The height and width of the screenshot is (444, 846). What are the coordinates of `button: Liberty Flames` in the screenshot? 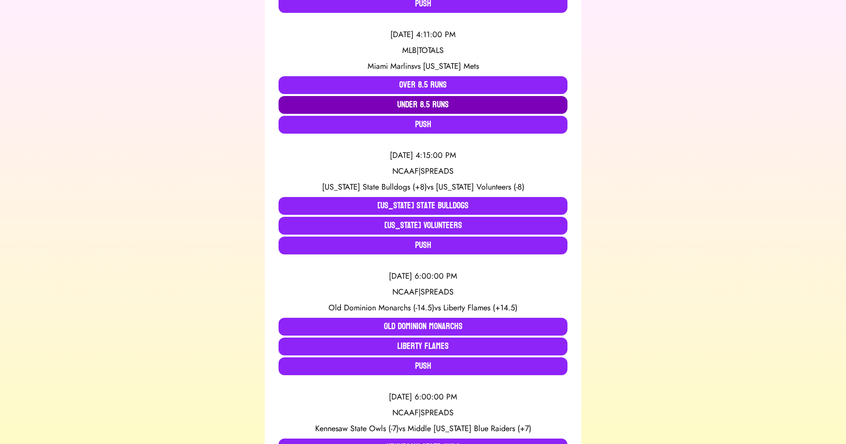 It's located at (423, 346).